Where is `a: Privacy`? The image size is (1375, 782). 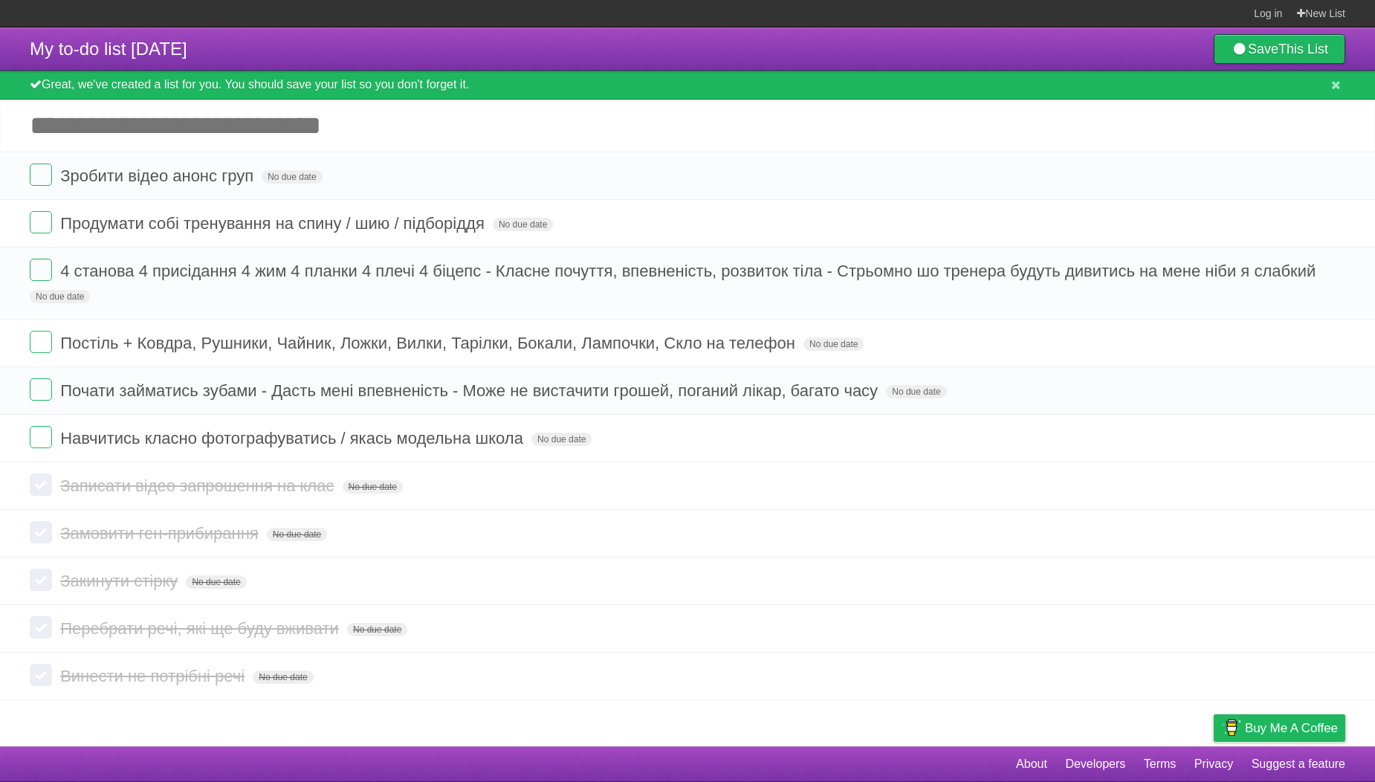 a: Privacy is located at coordinates (1214, 764).